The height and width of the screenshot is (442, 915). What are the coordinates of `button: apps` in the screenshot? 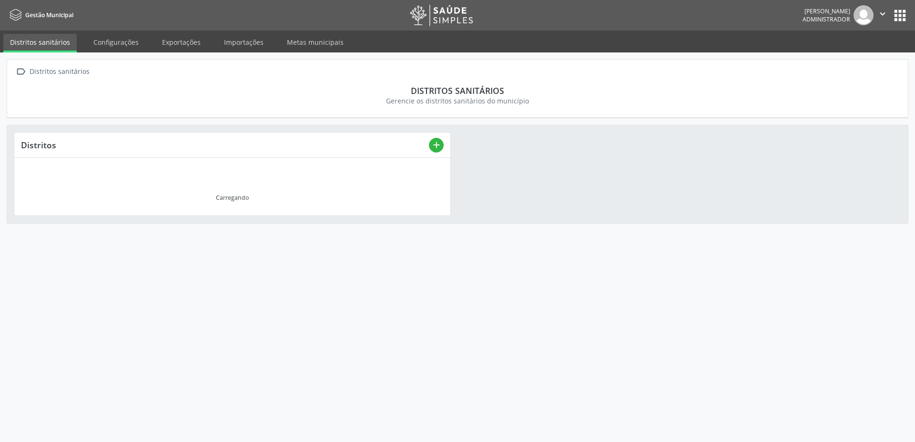 It's located at (900, 15).